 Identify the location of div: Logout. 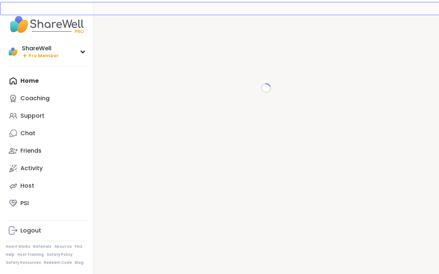
(31, 231).